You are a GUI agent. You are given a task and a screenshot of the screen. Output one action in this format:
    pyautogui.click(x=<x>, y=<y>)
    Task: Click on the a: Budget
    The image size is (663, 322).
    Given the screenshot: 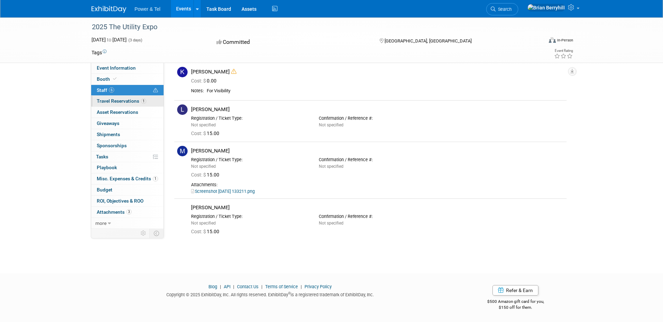 What is the action you would take?
    pyautogui.click(x=127, y=190)
    